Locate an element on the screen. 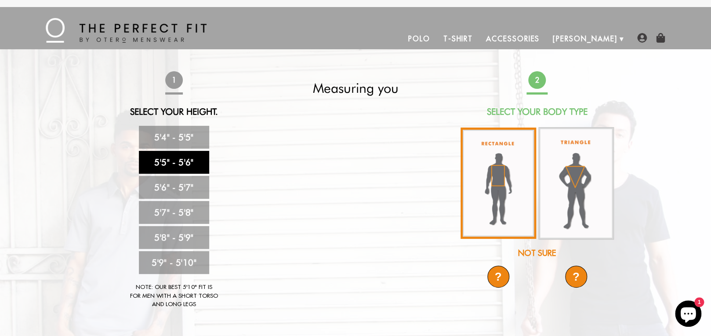  img: rectangle-body_336x.jpg is located at coordinates (499, 183).